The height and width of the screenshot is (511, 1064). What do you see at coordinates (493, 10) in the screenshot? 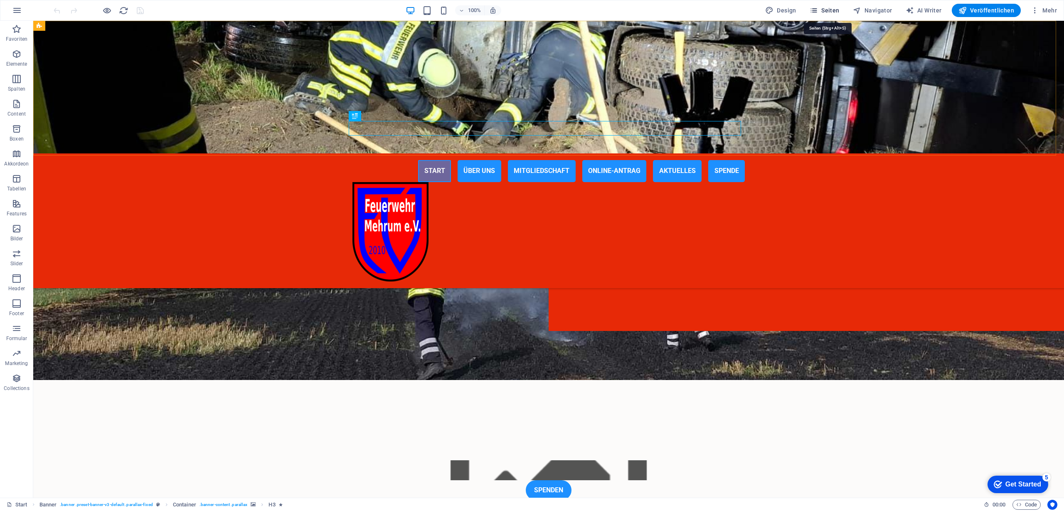
I see `i: Bei Größenänderung Zoomstufe automatisch an das gewählte Gerät anpassen.` at bounding box center [493, 10].